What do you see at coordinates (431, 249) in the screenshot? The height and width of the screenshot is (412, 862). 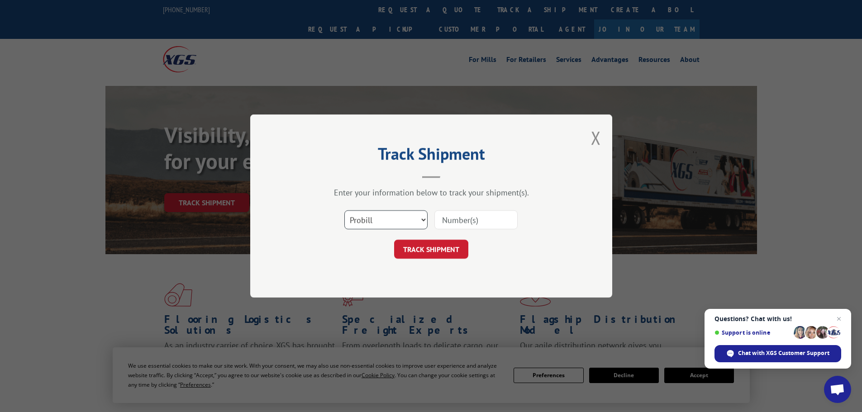 I see `button: TRACK SHIPMENT` at bounding box center [431, 249].